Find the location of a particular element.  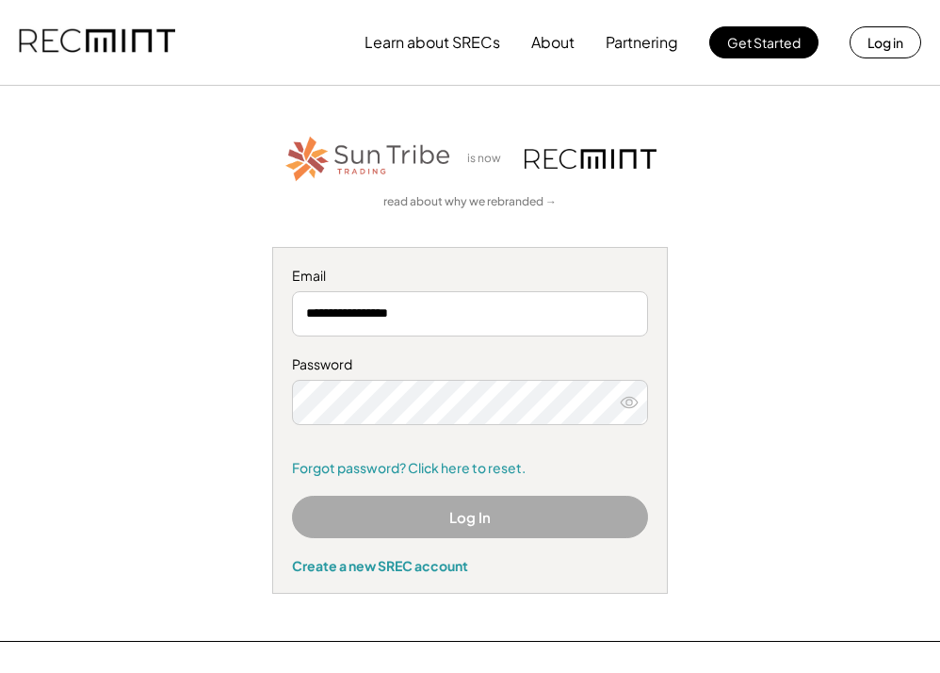

button: Get Started is located at coordinates (764, 42).